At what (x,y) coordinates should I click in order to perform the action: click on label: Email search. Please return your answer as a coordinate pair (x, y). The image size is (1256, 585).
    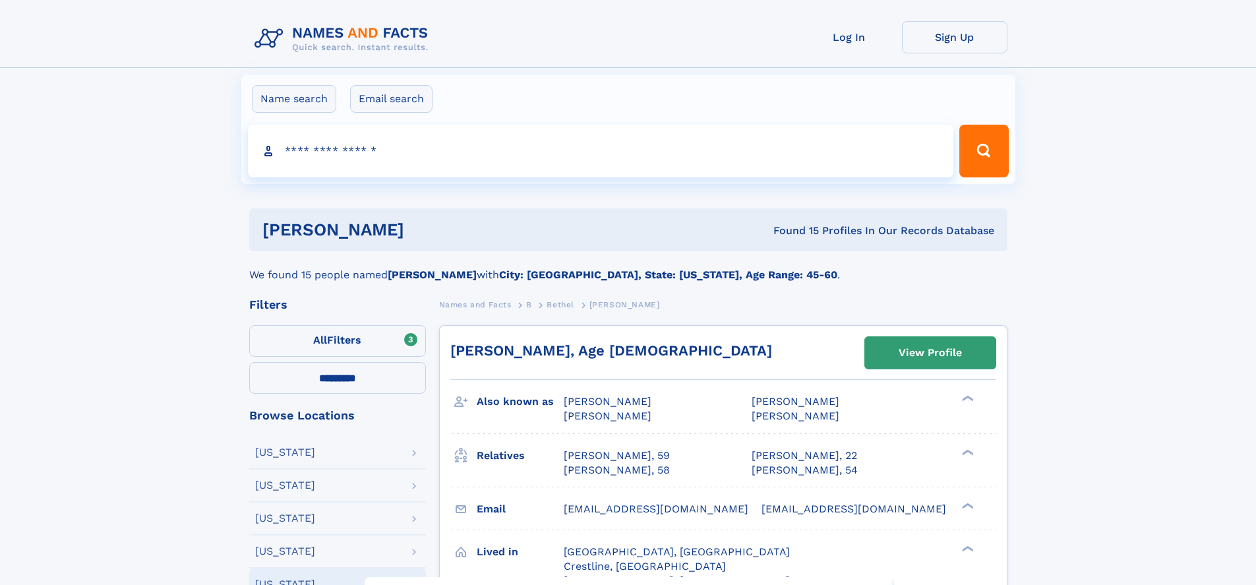
    Looking at the image, I should click on (391, 99).